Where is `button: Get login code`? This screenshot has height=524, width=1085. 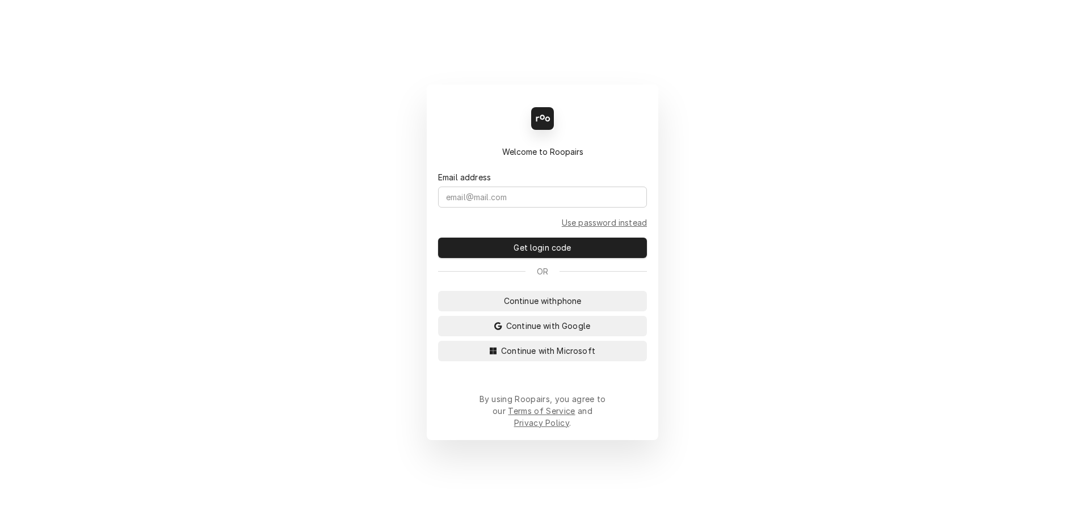 button: Get login code is located at coordinates (542, 248).